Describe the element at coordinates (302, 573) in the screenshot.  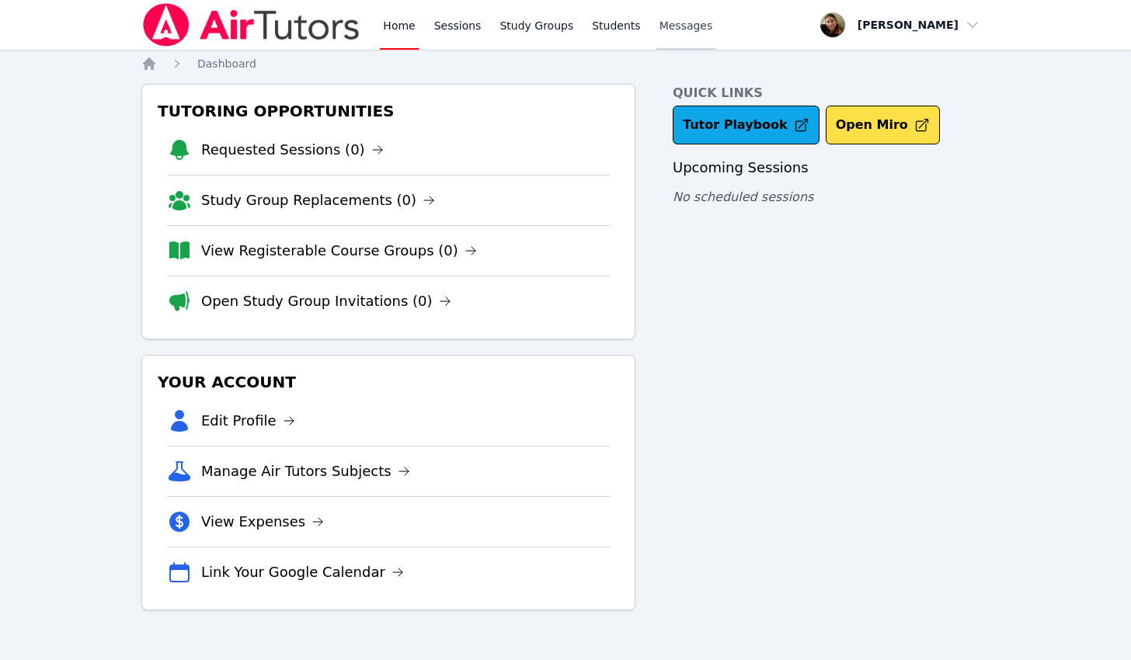
I see `a: Link Your Google Calendar` at that location.